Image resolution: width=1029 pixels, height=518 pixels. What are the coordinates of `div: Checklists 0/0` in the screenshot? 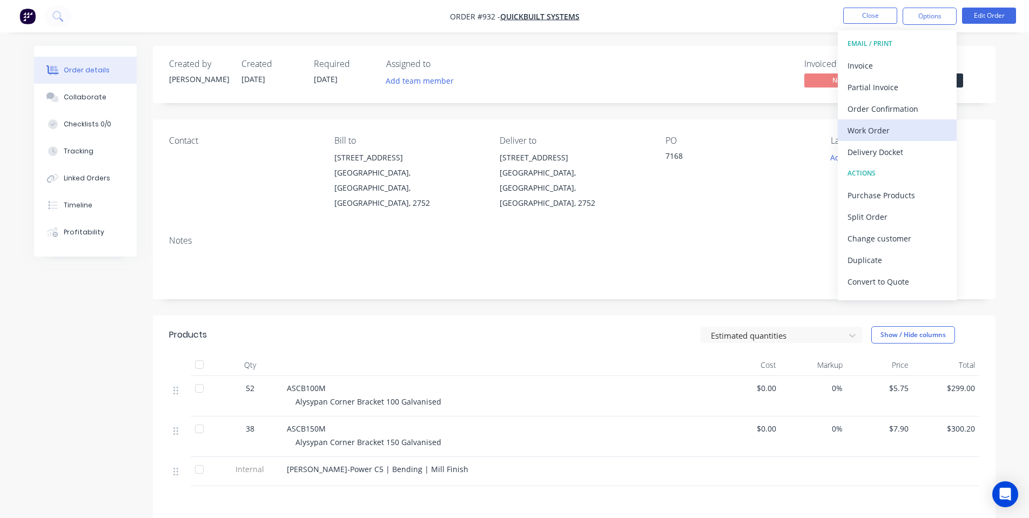 It's located at (87, 124).